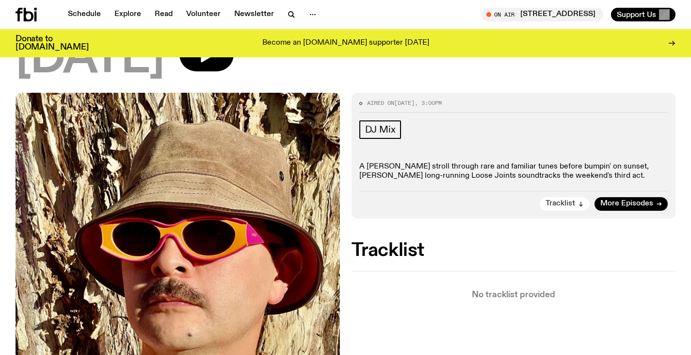 The image size is (691, 355). Describe the element at coordinates (380, 130) in the screenshot. I see `a: DJ Mix` at that location.